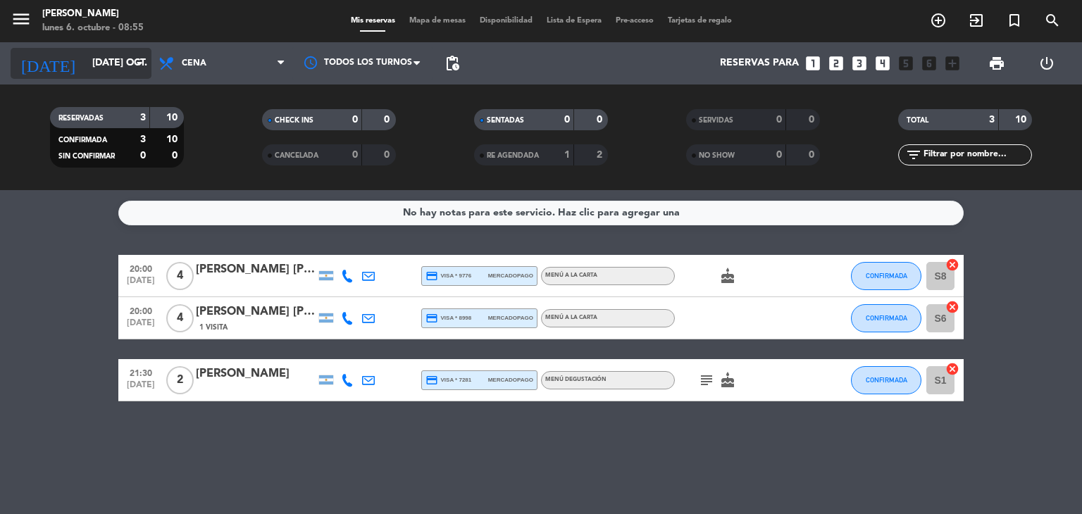 Image resolution: width=1082 pixels, height=514 pixels. What do you see at coordinates (939, 20) in the screenshot?
I see `i: add_circle_outline` at bounding box center [939, 20].